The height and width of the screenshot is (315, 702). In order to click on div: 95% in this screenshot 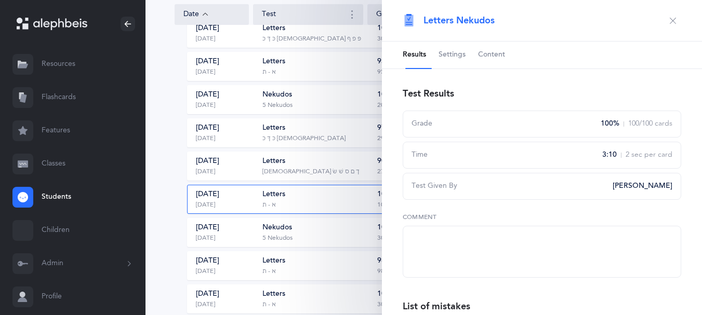, I will do `click(384, 62)`.